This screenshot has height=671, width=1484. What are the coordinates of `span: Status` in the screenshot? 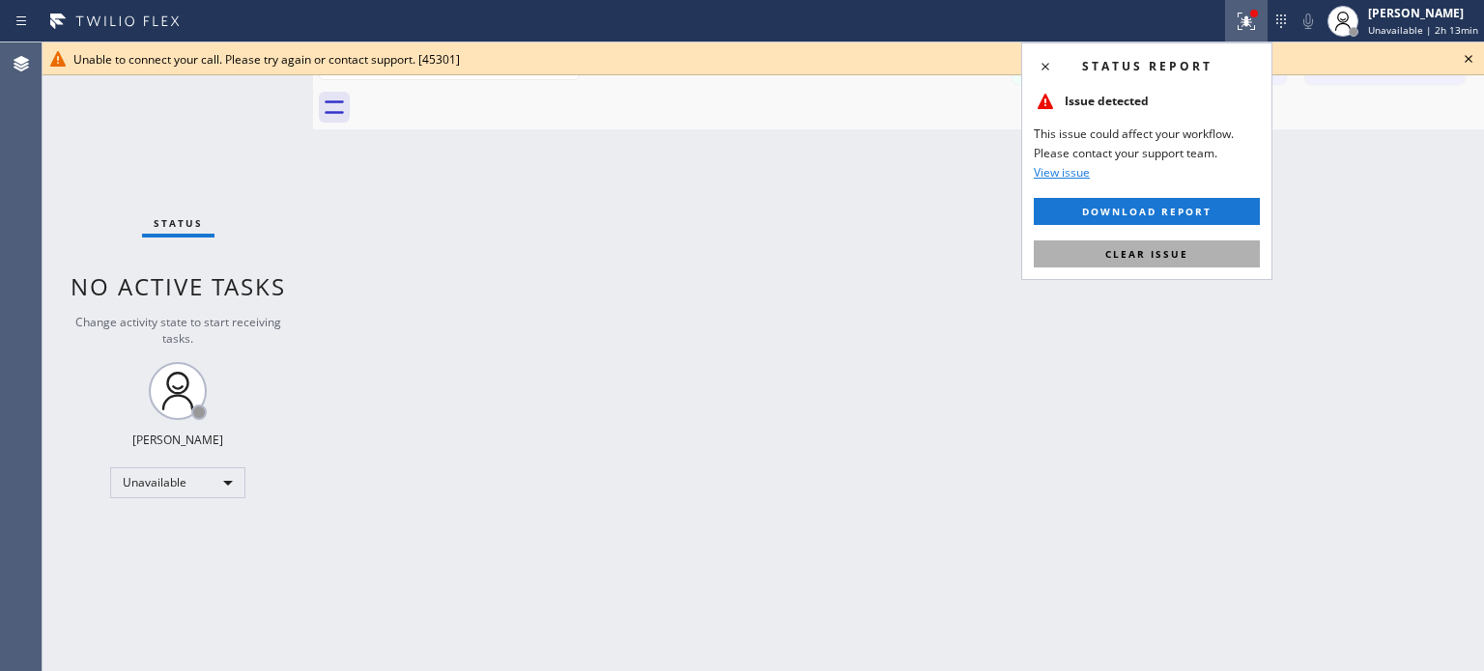 It's located at (178, 223).